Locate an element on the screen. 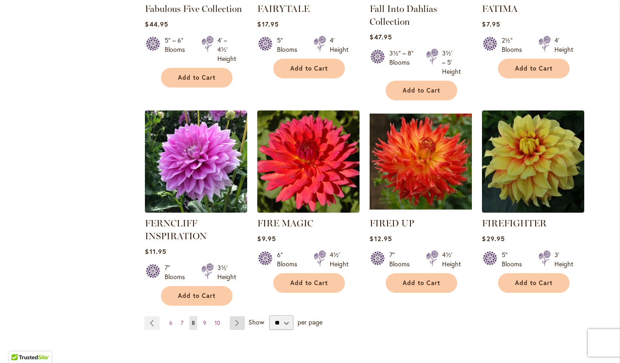  div: 2½" Blooms is located at coordinates (515, 45).